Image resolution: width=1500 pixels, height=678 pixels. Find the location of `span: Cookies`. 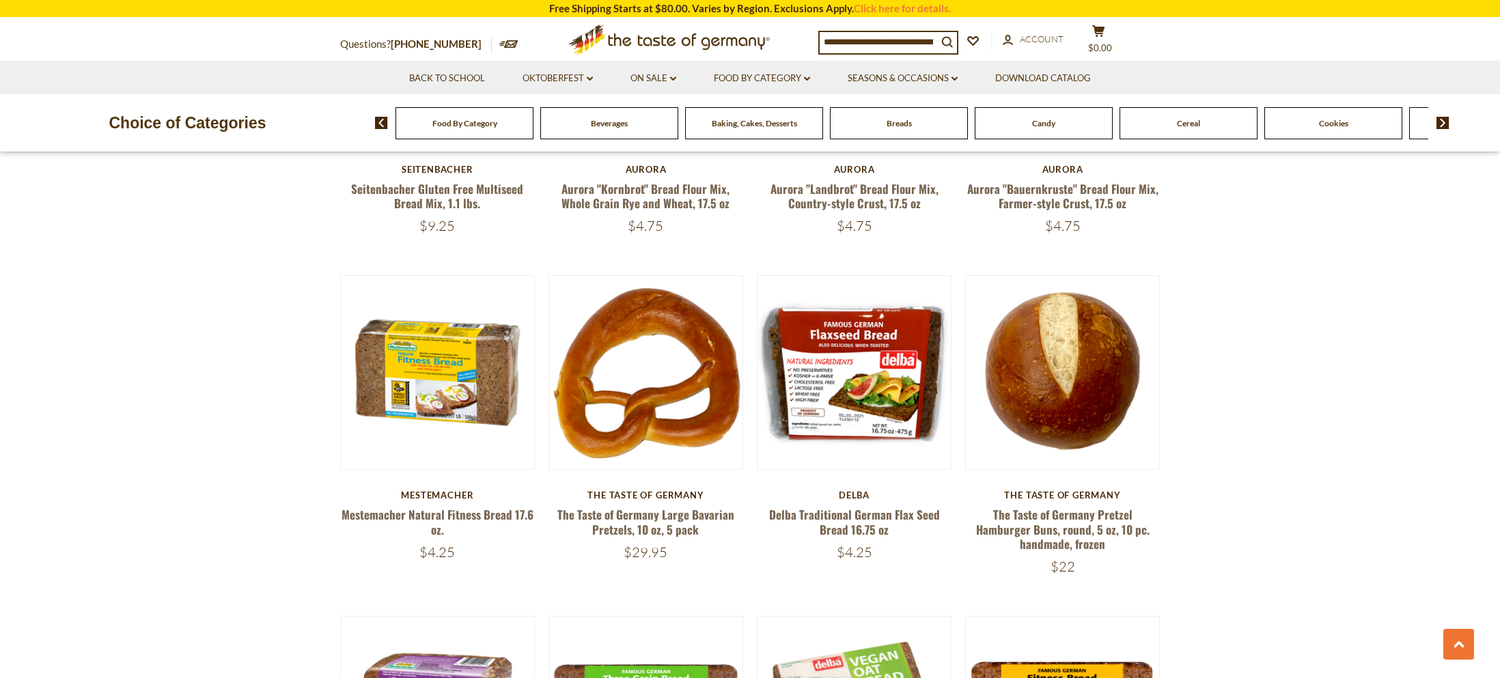

span: Cookies is located at coordinates (1333, 123).